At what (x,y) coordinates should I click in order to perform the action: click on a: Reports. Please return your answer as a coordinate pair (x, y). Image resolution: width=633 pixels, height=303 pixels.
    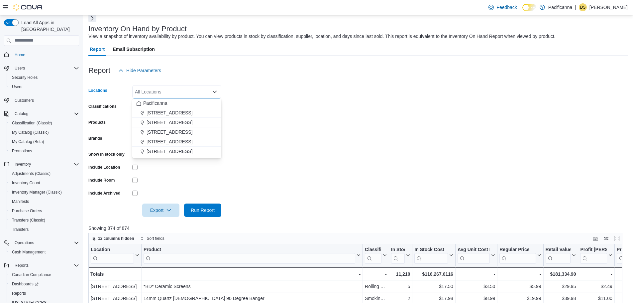
    Looking at the image, I should click on (19, 293).